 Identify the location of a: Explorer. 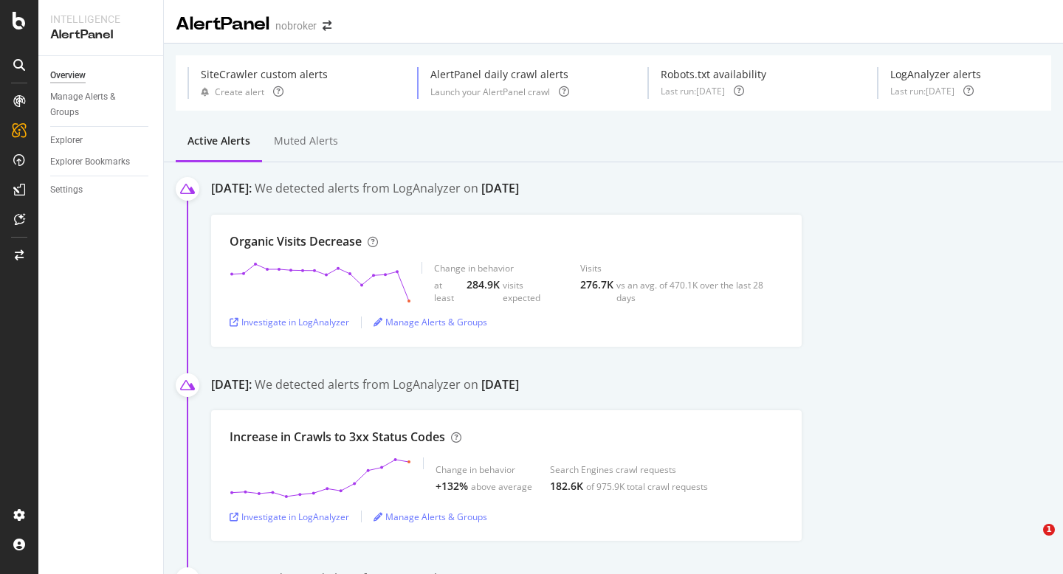
(101, 140).